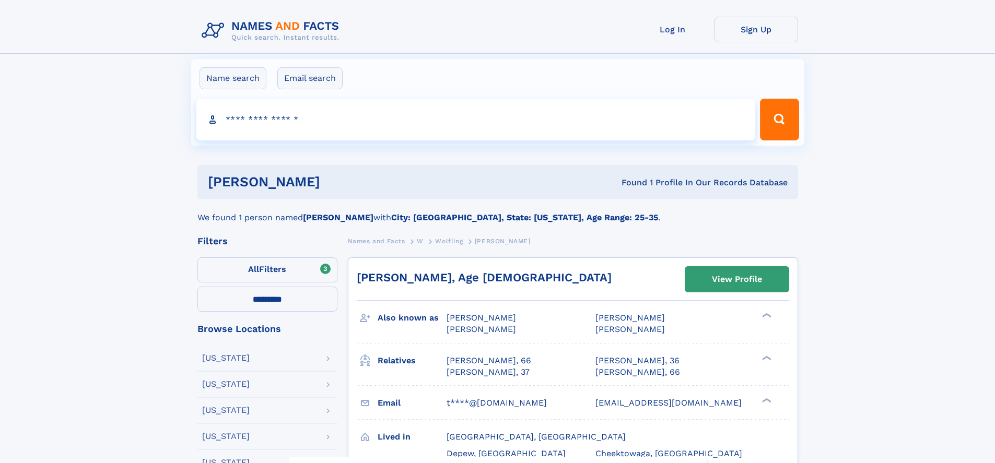 This screenshot has width=995, height=463. I want to click on span: All, so click(253, 269).